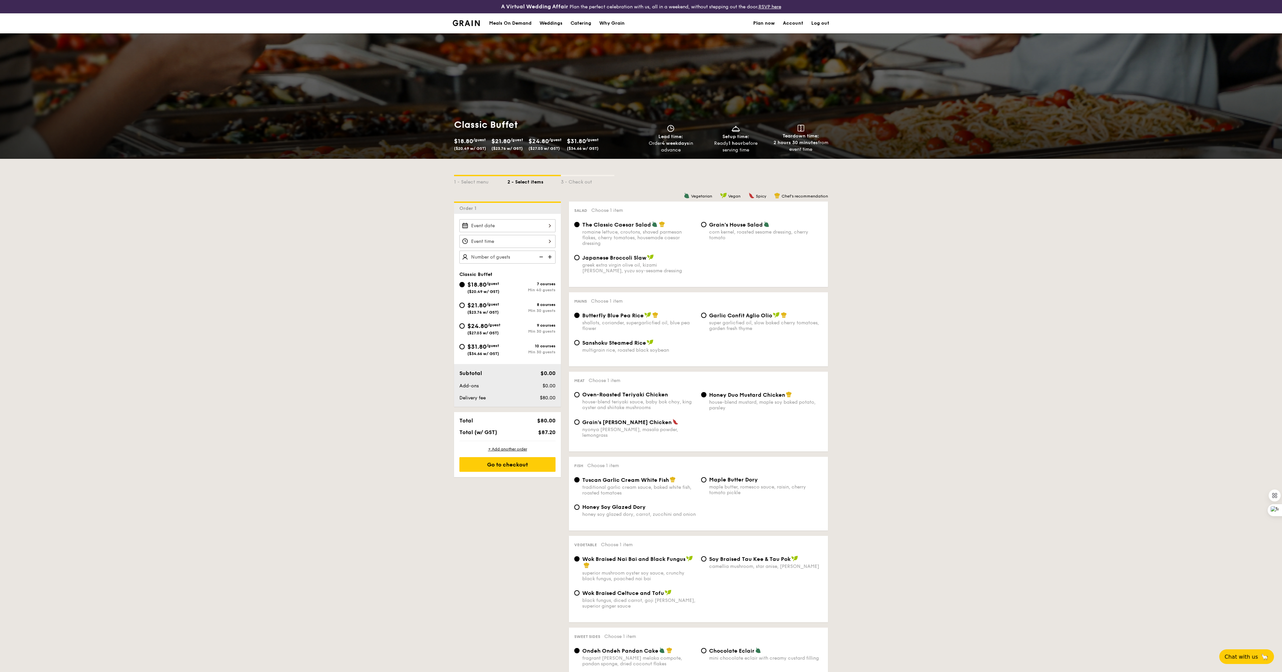  What do you see at coordinates (704, 651) in the screenshot?
I see `input: Chocolate Eclairmini chocolate eclair with creamy custard filling` at bounding box center [704, 651].